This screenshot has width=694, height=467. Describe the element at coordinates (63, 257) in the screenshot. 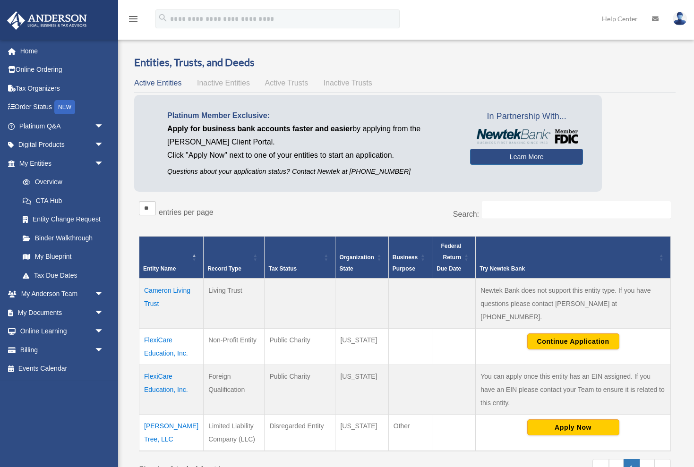

I see `a: My Blueprint` at that location.